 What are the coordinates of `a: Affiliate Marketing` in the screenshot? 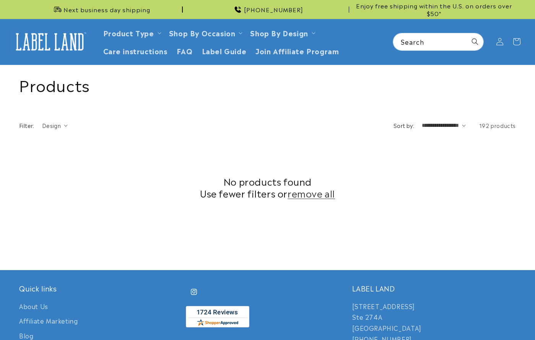 It's located at (48, 321).